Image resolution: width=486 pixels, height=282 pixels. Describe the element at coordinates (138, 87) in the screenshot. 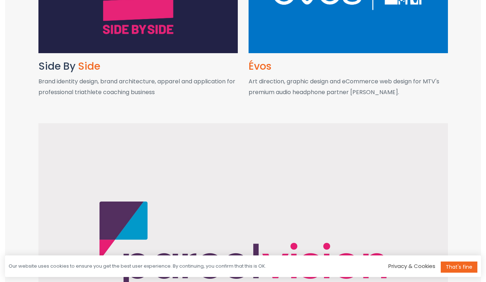

I see `p: Brand identity design, brand architecture, apparel and application for professional triathlete co...` at that location.